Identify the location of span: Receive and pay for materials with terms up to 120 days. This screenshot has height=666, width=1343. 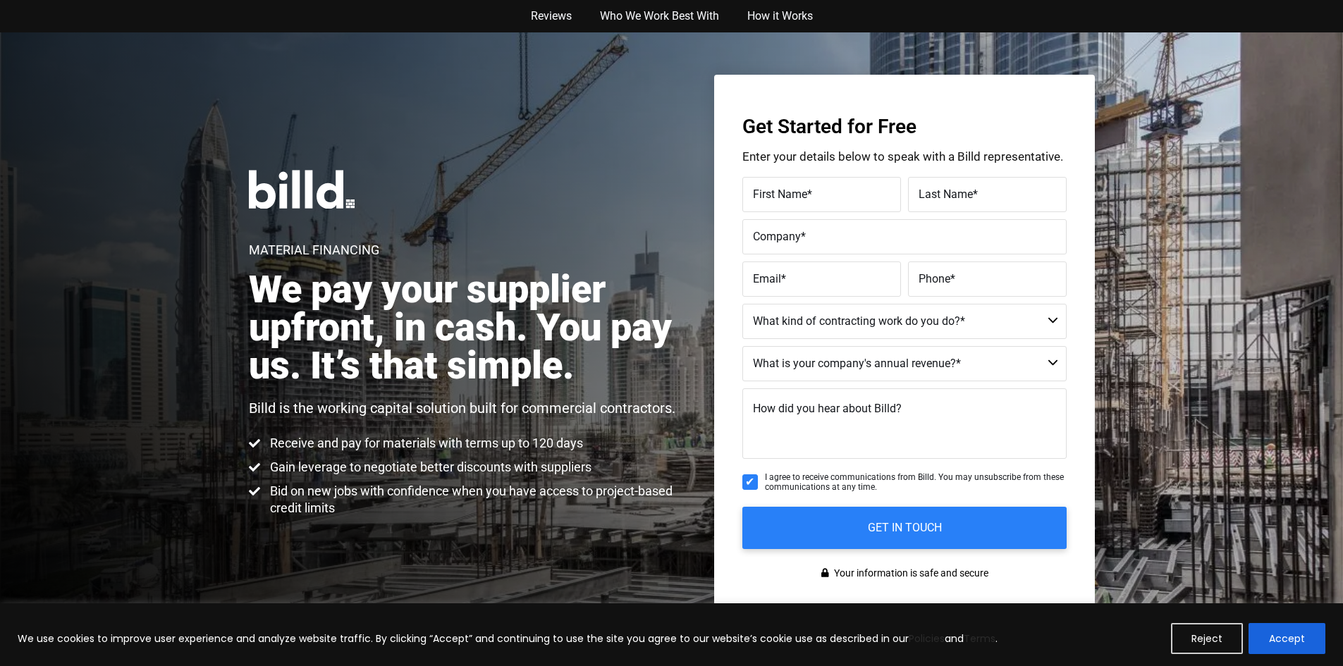
(424, 443).